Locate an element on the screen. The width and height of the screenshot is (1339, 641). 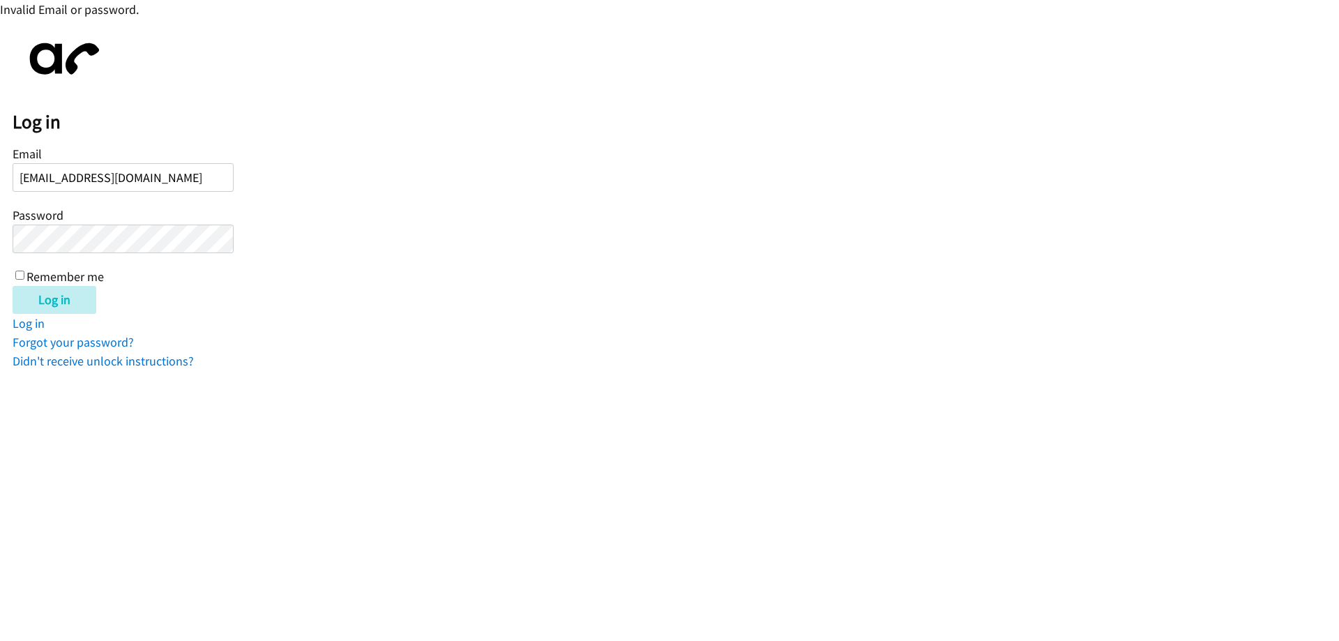
label: Remember me is located at coordinates (65, 276).